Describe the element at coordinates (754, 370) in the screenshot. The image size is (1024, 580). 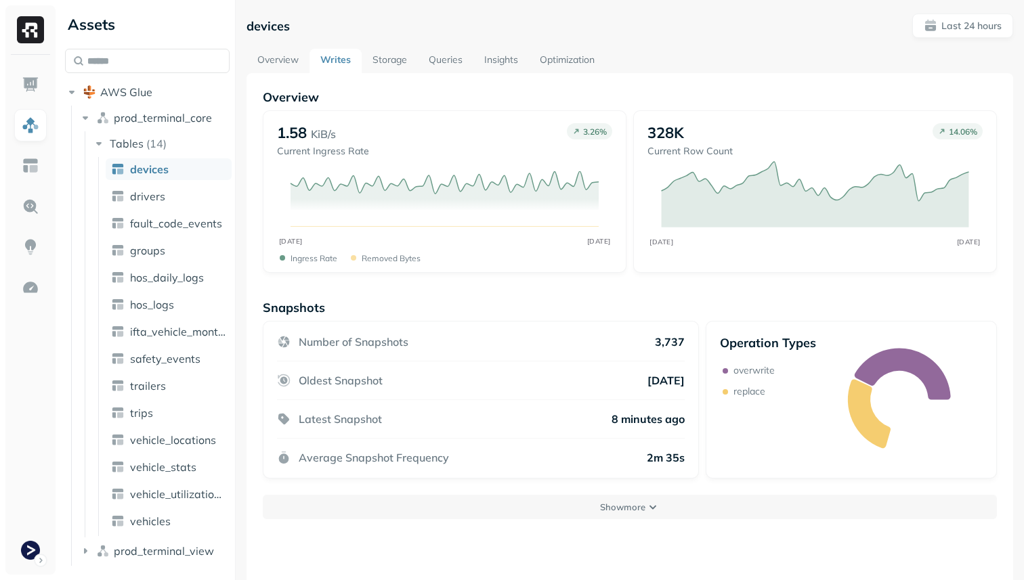
I see `p: overwrite` at that location.